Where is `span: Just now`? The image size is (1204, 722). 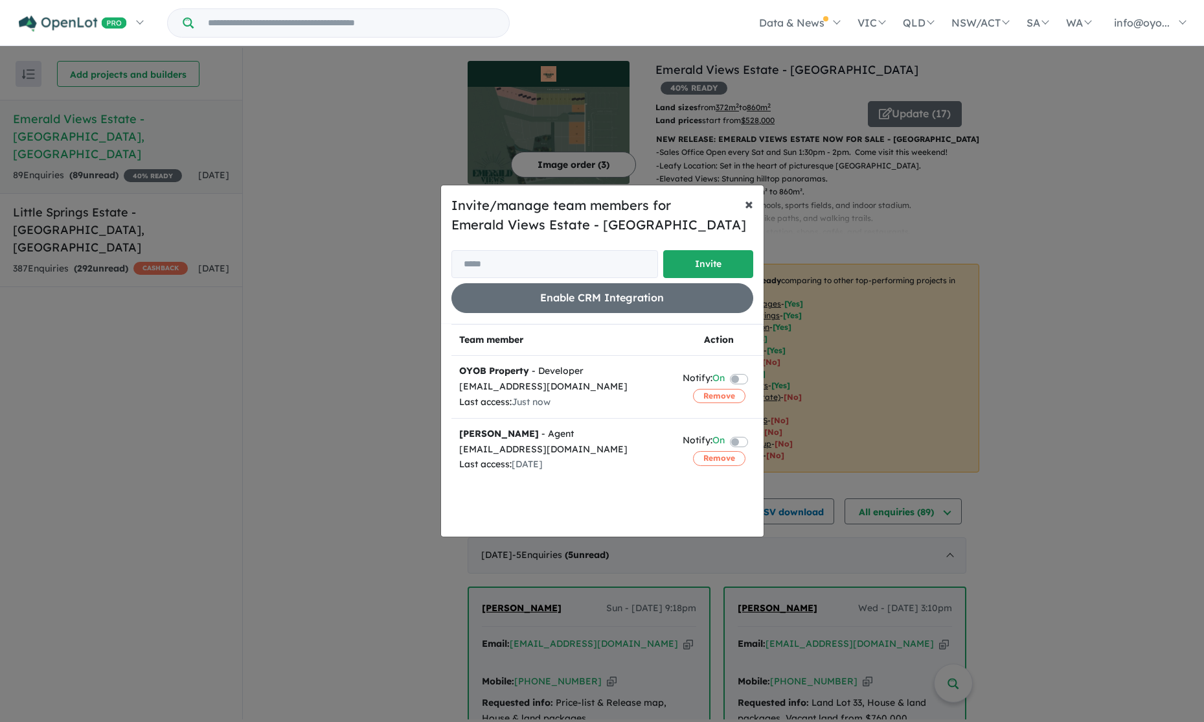 span: Just now is located at coordinates (531, 402).